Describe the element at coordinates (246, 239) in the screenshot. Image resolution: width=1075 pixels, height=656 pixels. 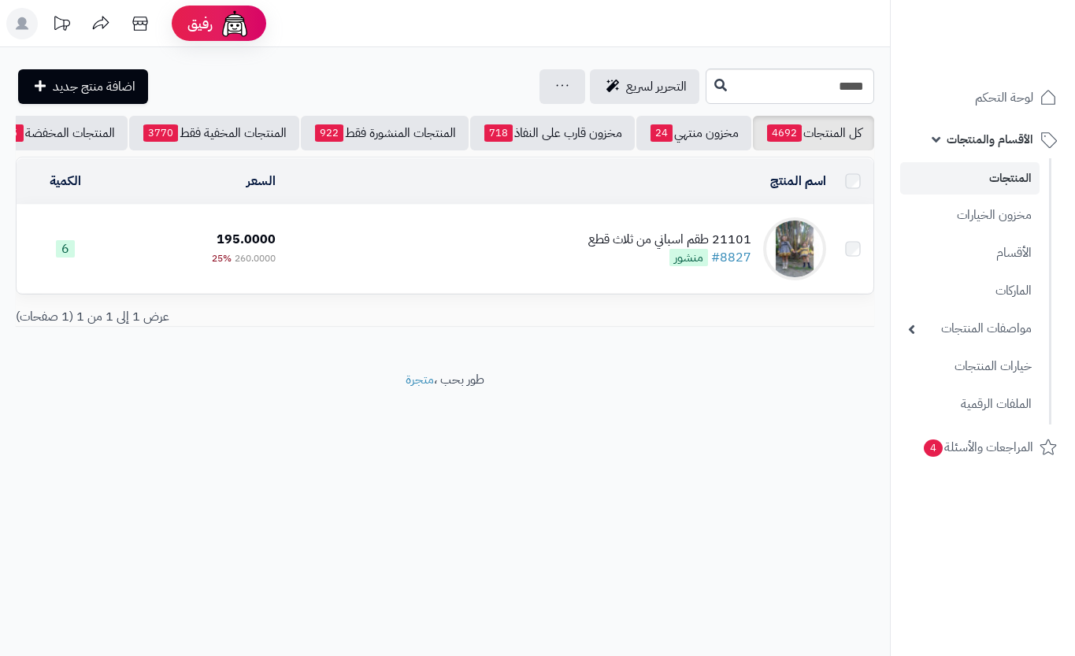
I see `span: 195.0000` at that location.